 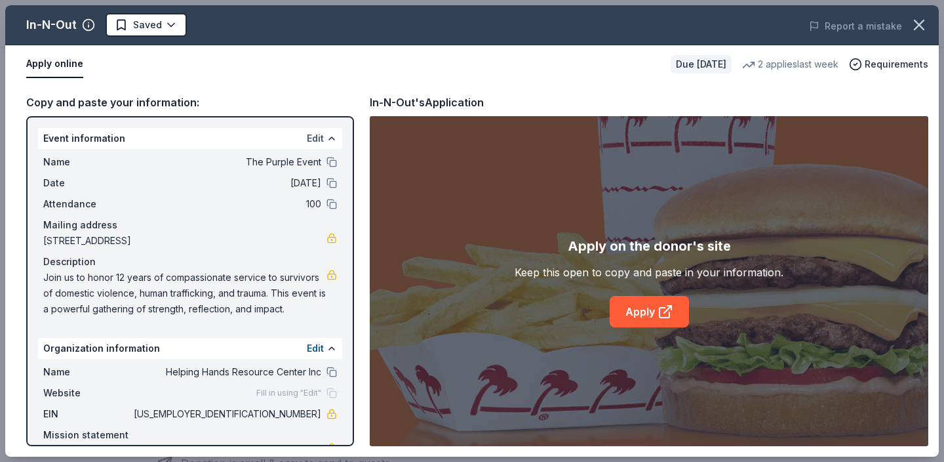 What do you see at coordinates (790, 64) in the screenshot?
I see `div: 2 applies last week` at bounding box center [790, 64].